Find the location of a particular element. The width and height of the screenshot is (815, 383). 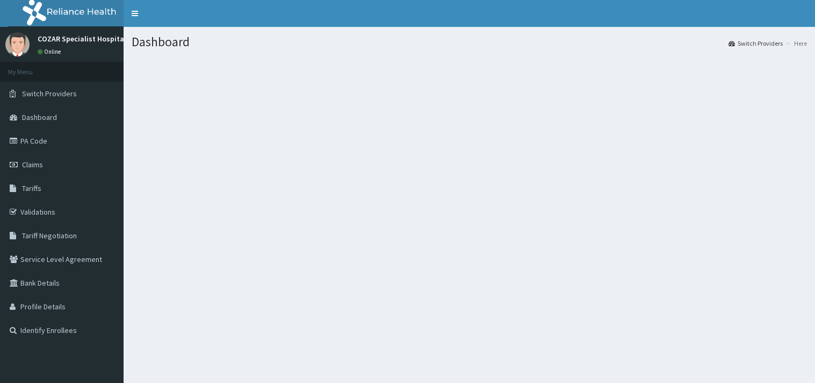

a: Switch Providers is located at coordinates (755, 43).